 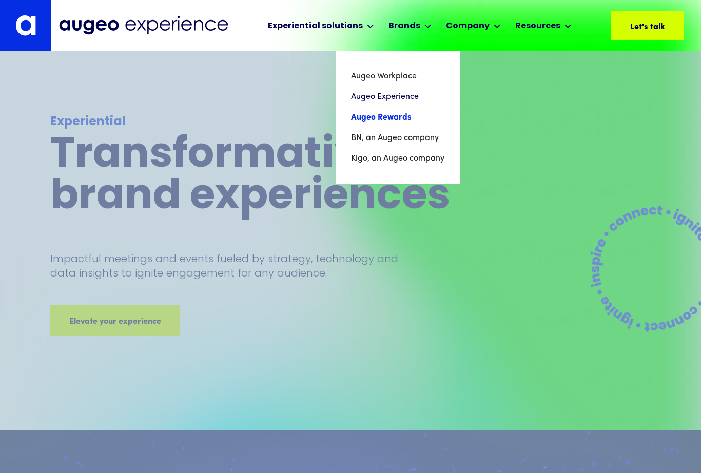 I want to click on a: Let's talk, so click(x=647, y=26).